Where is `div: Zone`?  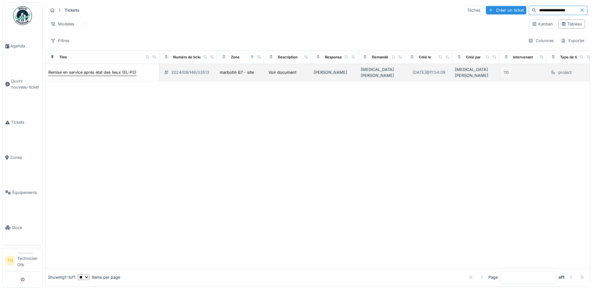 div: Zone is located at coordinates (235, 57).